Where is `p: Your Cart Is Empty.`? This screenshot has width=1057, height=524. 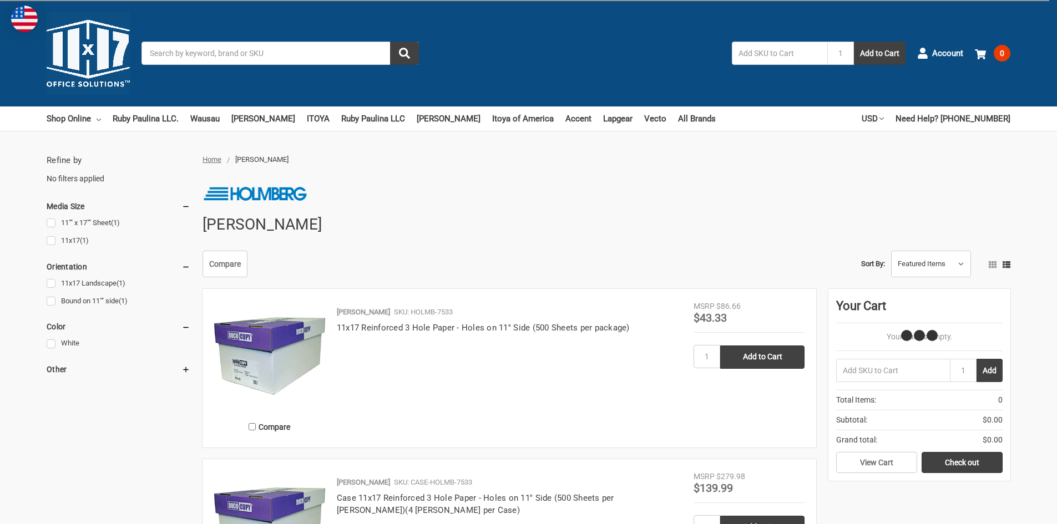 p: Your Cart Is Empty. is located at coordinates (919, 337).